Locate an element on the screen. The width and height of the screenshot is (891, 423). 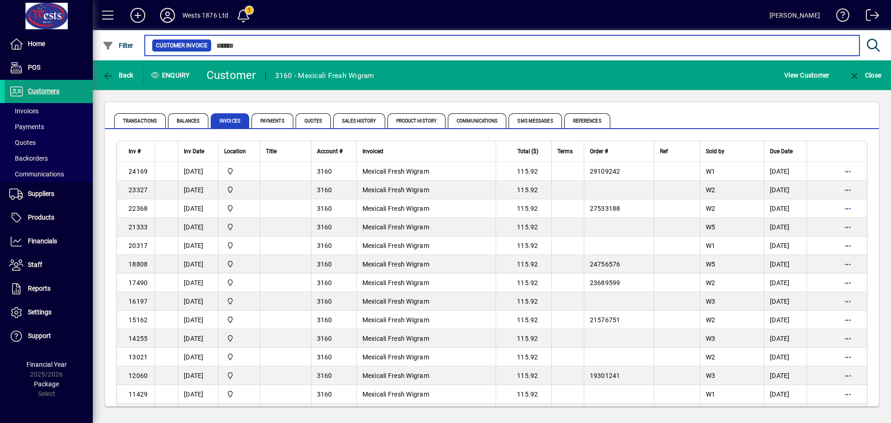
span: Staff is located at coordinates (35, 264).